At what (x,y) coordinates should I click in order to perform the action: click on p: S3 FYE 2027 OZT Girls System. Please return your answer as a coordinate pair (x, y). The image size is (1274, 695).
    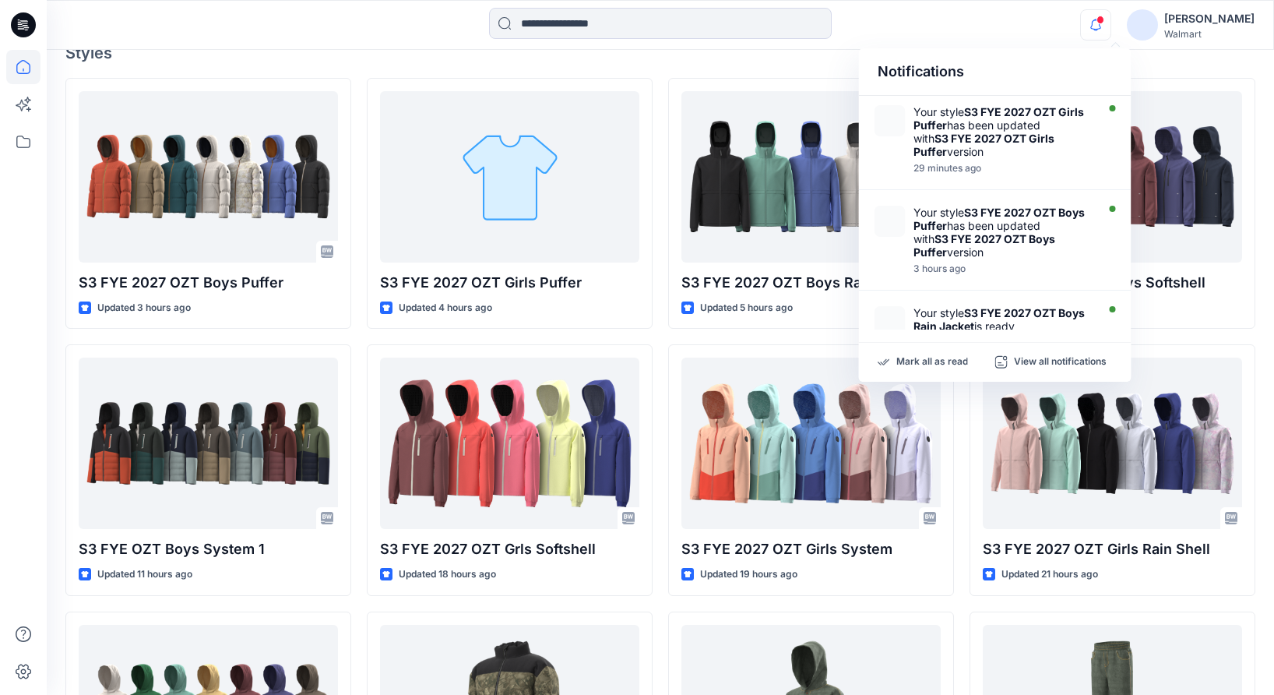
    Looking at the image, I should click on (811, 549).